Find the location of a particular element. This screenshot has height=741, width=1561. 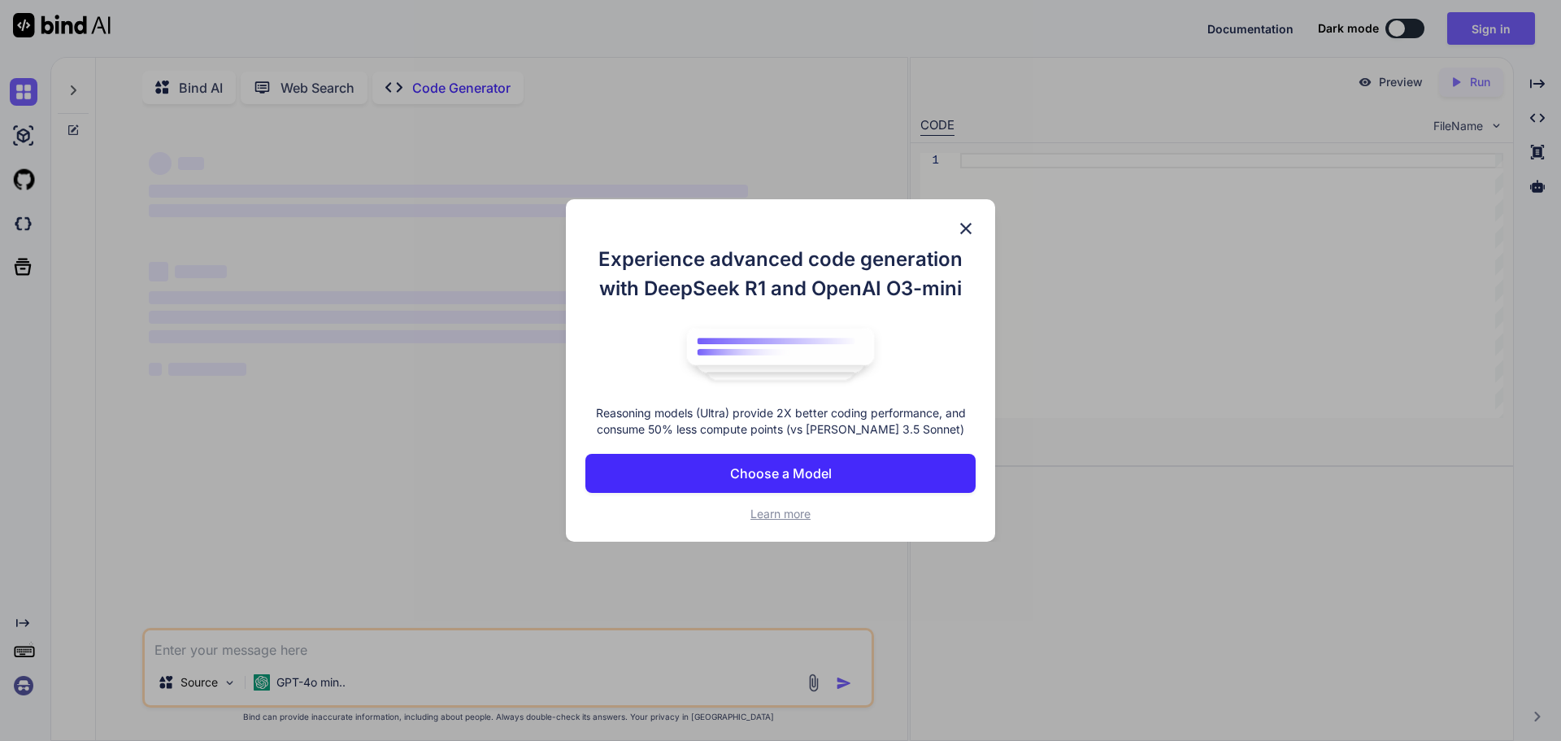

img: bind logo is located at coordinates (780, 354).